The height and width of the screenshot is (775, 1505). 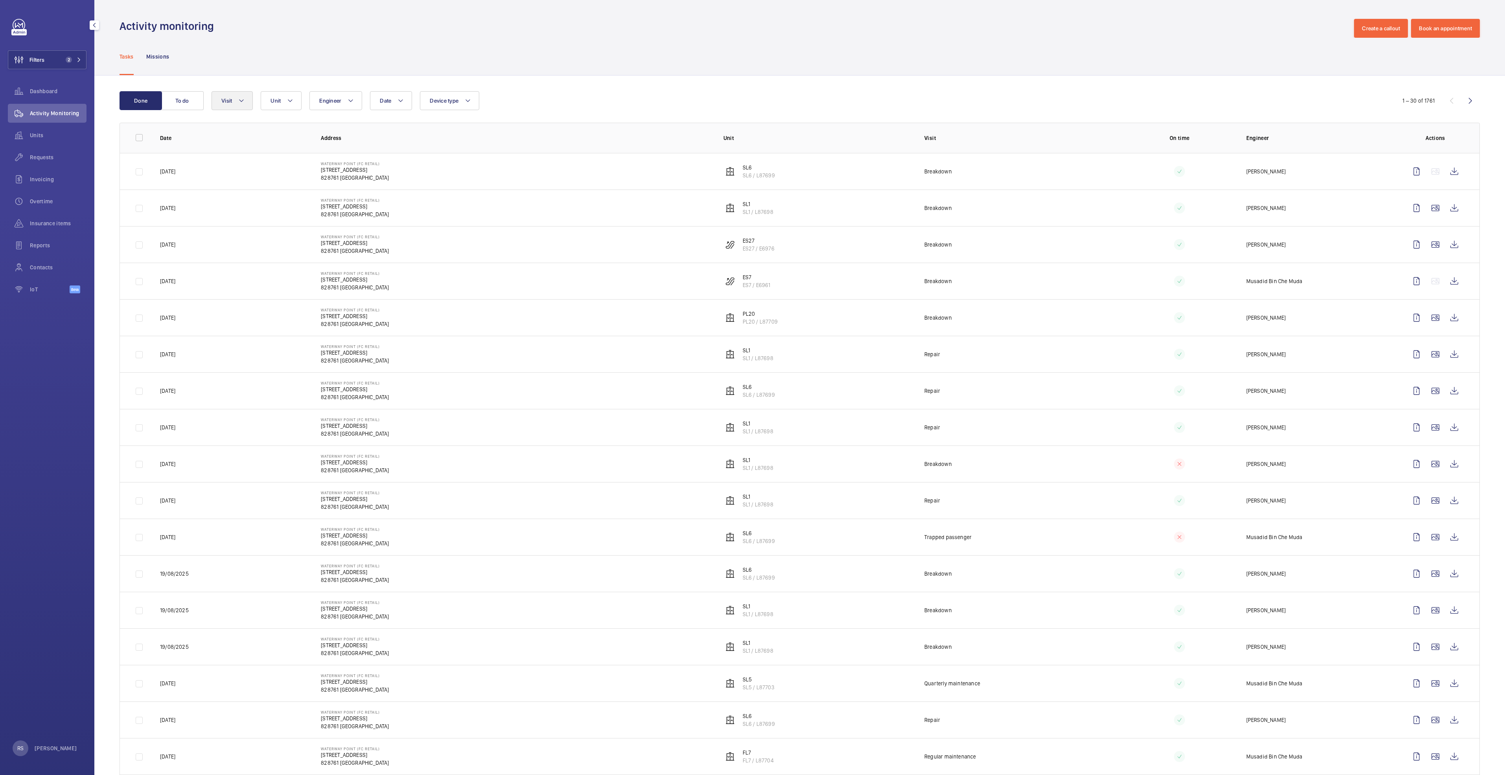 I want to click on p: Regular maintenance, so click(x=950, y=756).